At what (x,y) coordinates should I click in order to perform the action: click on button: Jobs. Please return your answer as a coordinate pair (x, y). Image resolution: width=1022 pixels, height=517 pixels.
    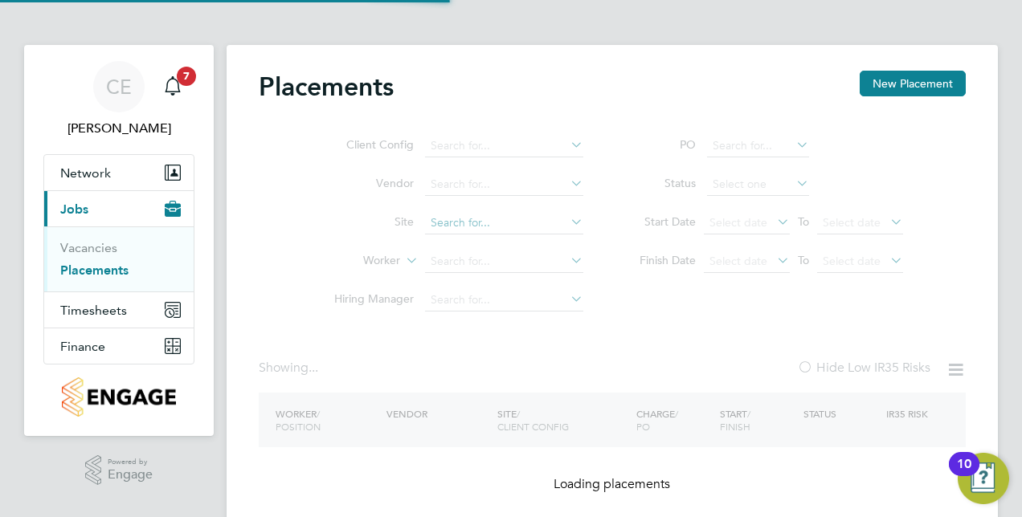
    Looking at the image, I should click on (119, 209).